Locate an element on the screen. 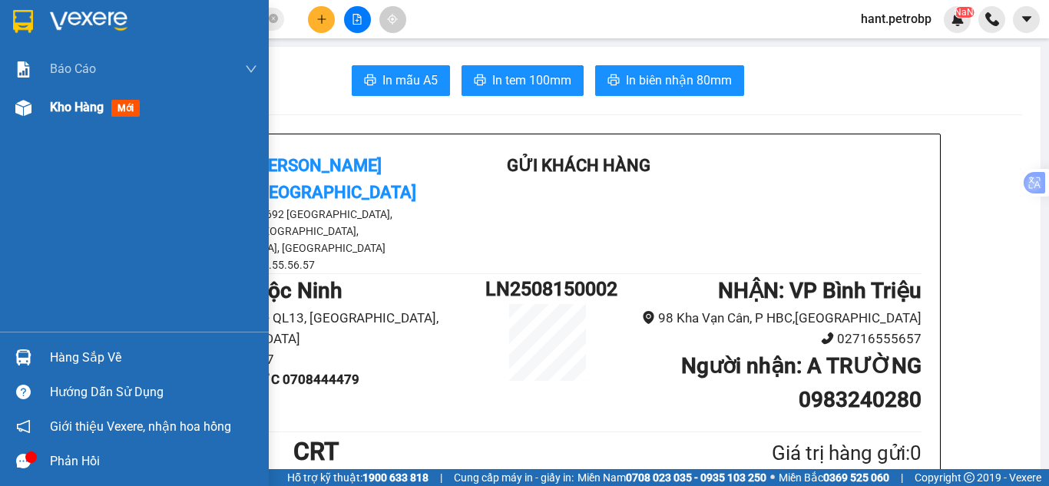 This screenshot has height=486, width=1049. button: caret-down is located at coordinates (1026, 19).